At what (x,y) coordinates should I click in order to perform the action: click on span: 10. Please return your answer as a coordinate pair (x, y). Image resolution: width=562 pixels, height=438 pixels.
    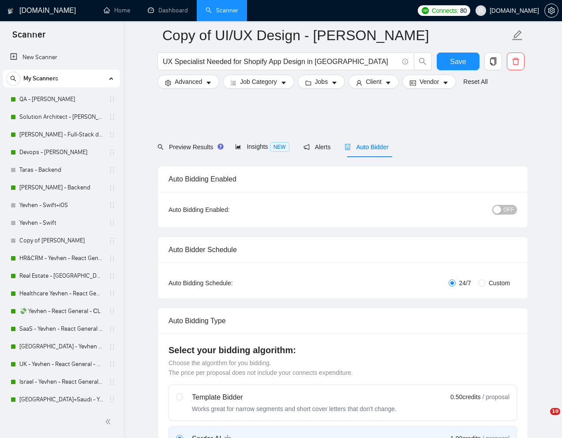
    Looking at the image, I should click on (555, 411).